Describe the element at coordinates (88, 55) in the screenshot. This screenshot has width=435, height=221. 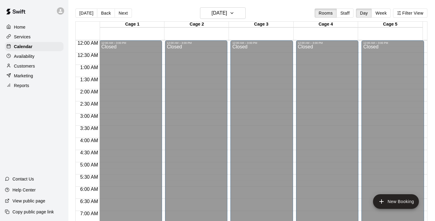
I see `span: 12:30 AM` at that location.